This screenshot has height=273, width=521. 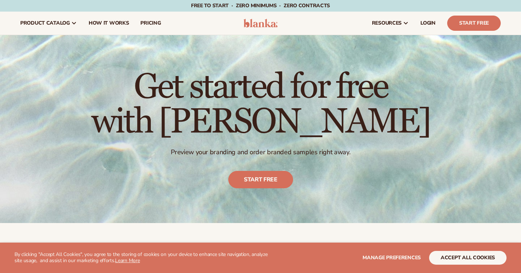 I want to click on span: resources, so click(x=387, y=23).